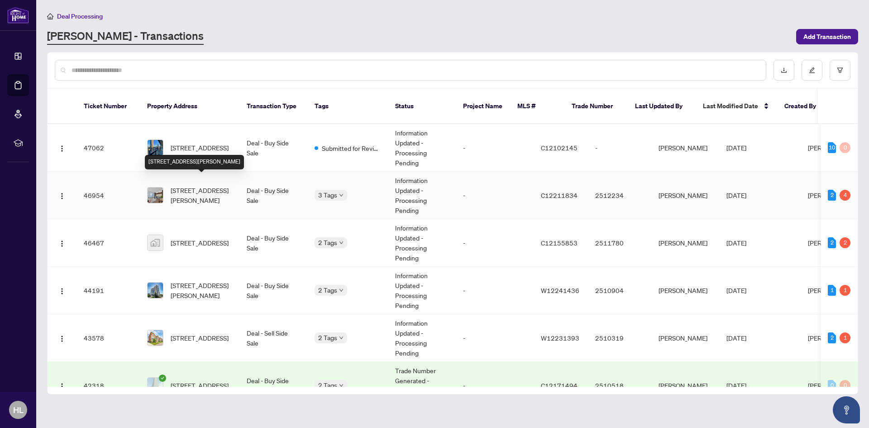 Image resolution: width=869 pixels, height=428 pixels. What do you see at coordinates (108, 385) in the screenshot?
I see `td: 42318` at bounding box center [108, 385].